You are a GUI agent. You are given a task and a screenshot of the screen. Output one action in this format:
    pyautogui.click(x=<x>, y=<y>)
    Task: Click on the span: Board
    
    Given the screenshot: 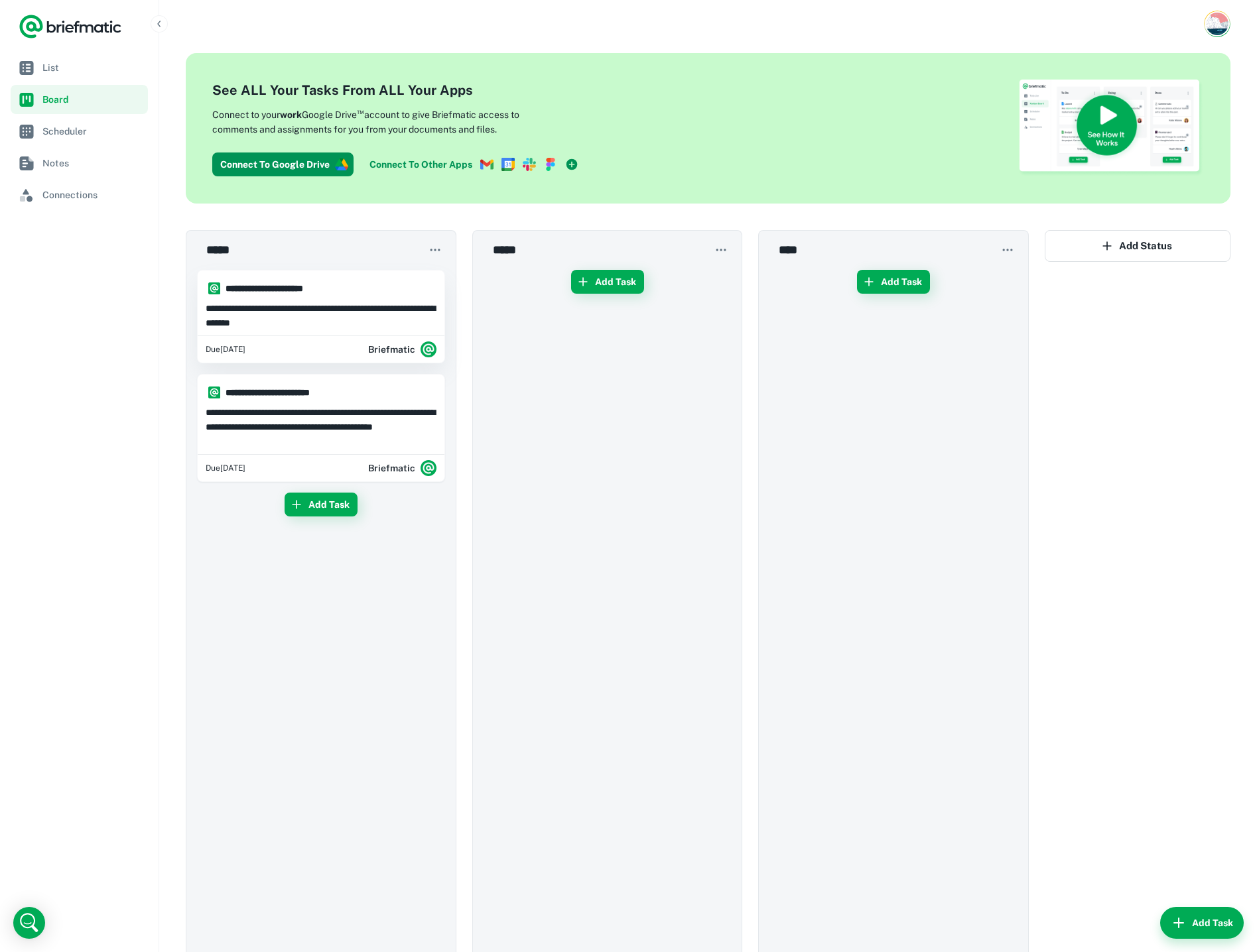 What is the action you would take?
    pyautogui.click(x=92, y=100)
    